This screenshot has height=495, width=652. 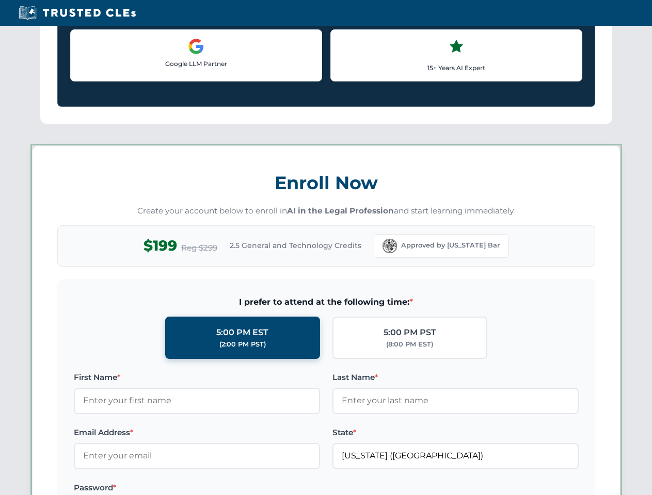 I want to click on input: Enter your last name, so click(x=455, y=401).